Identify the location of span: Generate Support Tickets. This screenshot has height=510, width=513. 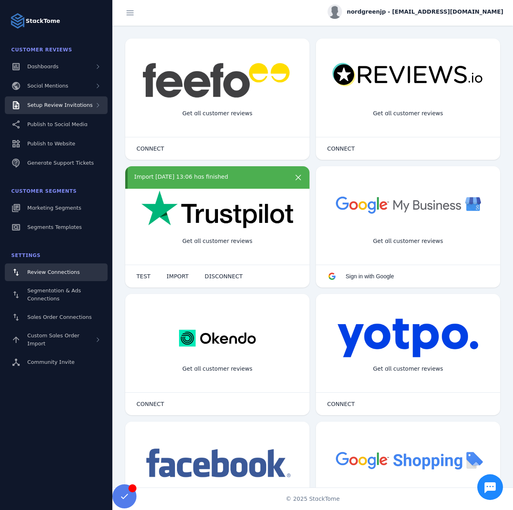
(61, 162).